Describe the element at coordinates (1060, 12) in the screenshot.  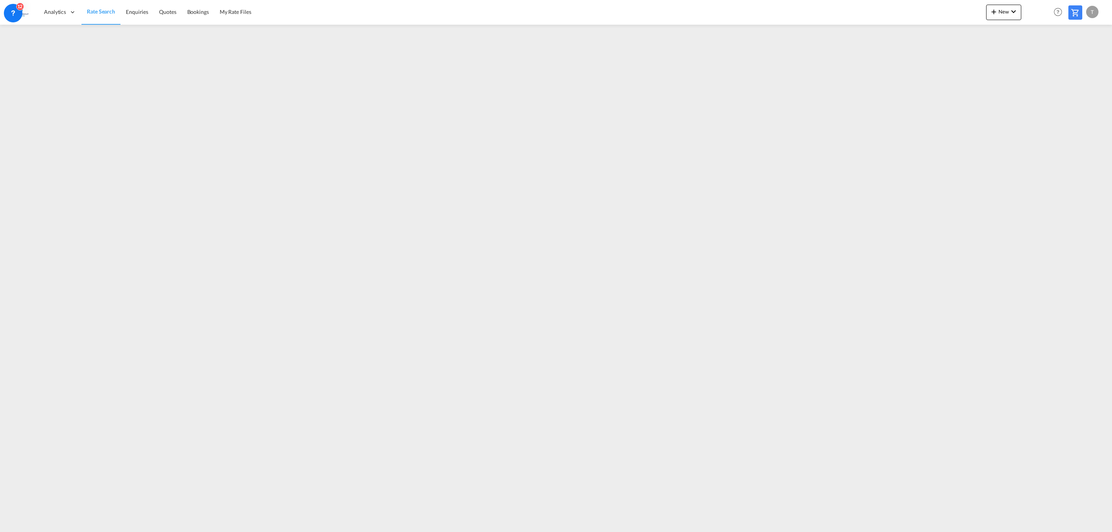
I see `div: Help` at that location.